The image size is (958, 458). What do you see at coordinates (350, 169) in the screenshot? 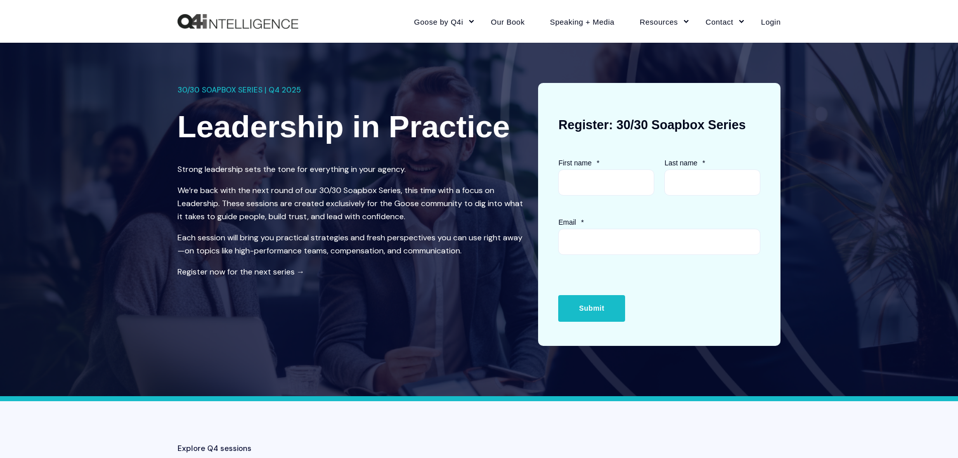
I see `p: Strong leadership sets the tone for everything in your agency.` at bounding box center [350, 169].